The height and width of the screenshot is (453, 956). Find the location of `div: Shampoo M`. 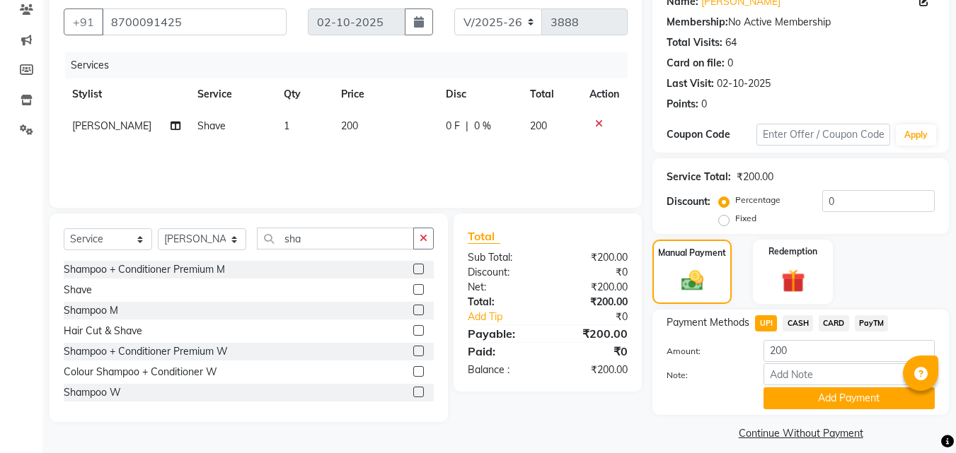

div: Shampoo M is located at coordinates (91, 310).